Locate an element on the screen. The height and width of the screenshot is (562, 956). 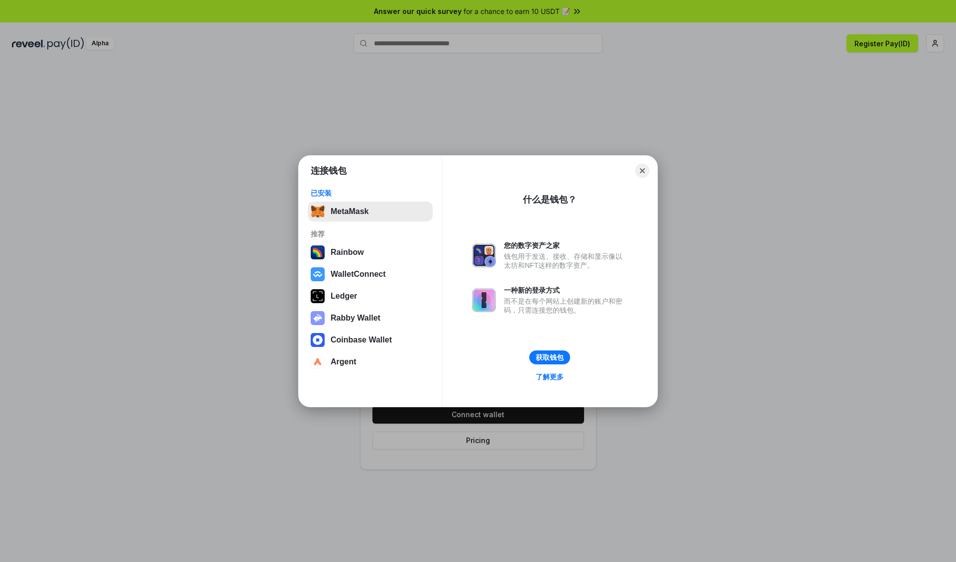
button: Ledger is located at coordinates (370, 296).